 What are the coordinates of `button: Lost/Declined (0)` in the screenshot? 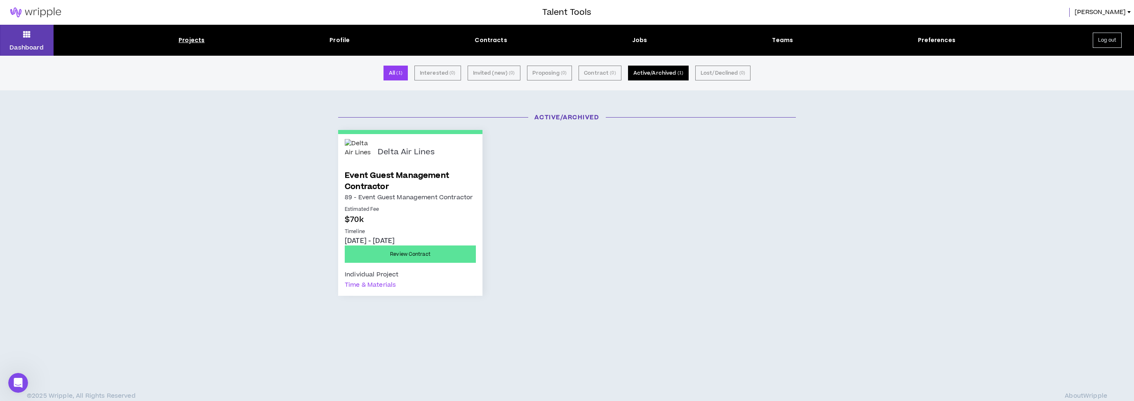 It's located at (723, 73).